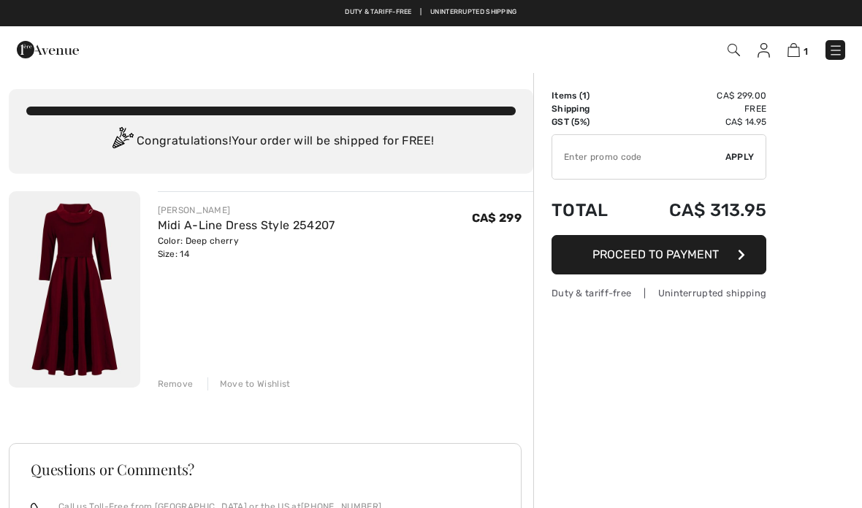  I want to click on h3: Questions or Comments?, so click(265, 470).